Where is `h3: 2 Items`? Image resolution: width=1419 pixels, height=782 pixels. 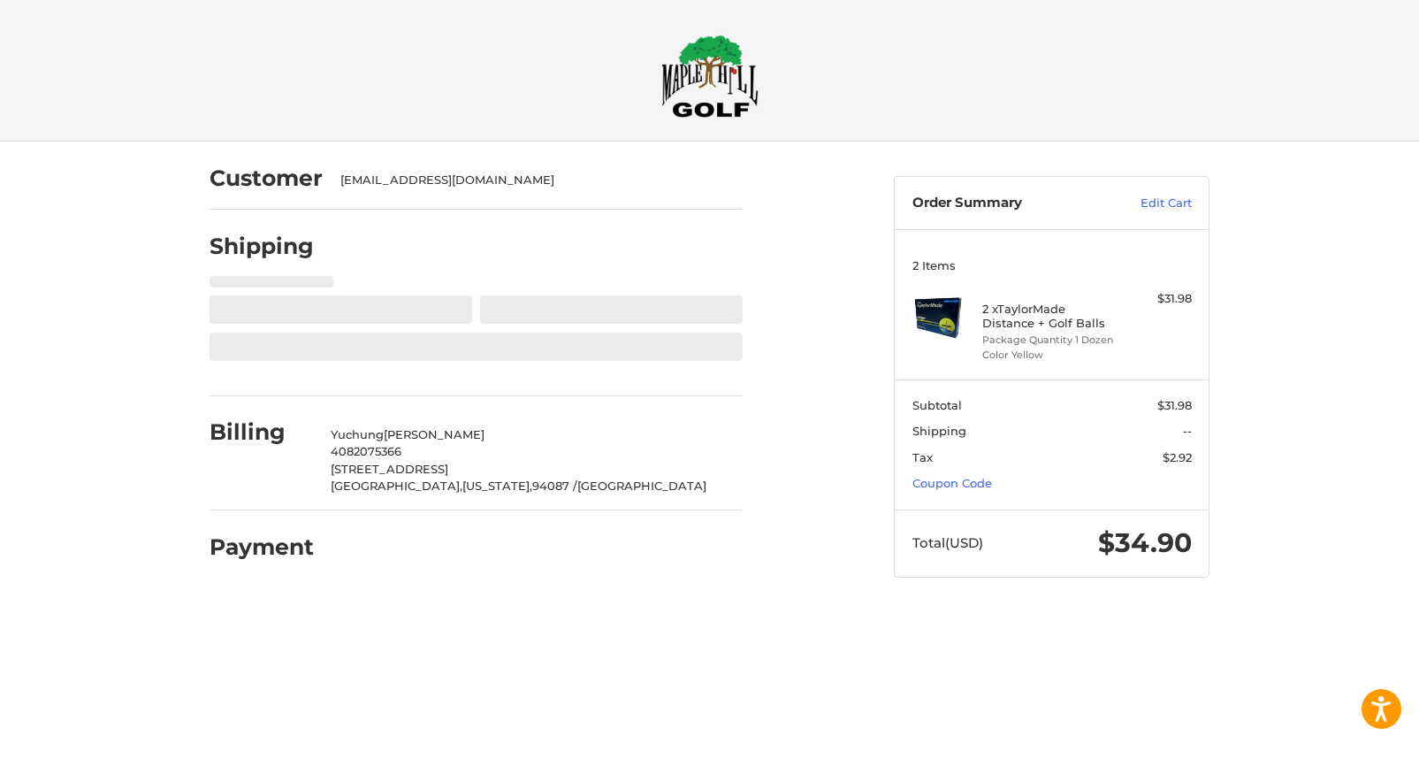 h3: 2 Items is located at coordinates (1052, 265).